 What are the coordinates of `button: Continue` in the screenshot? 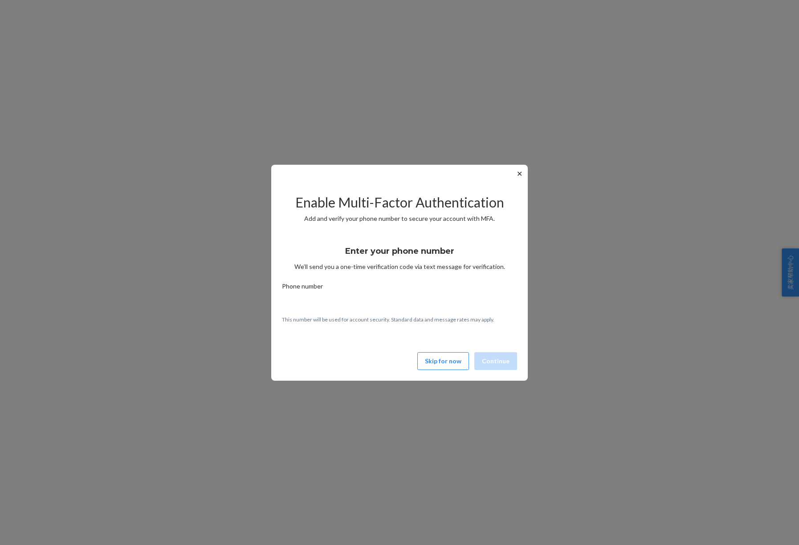 It's located at (495, 361).